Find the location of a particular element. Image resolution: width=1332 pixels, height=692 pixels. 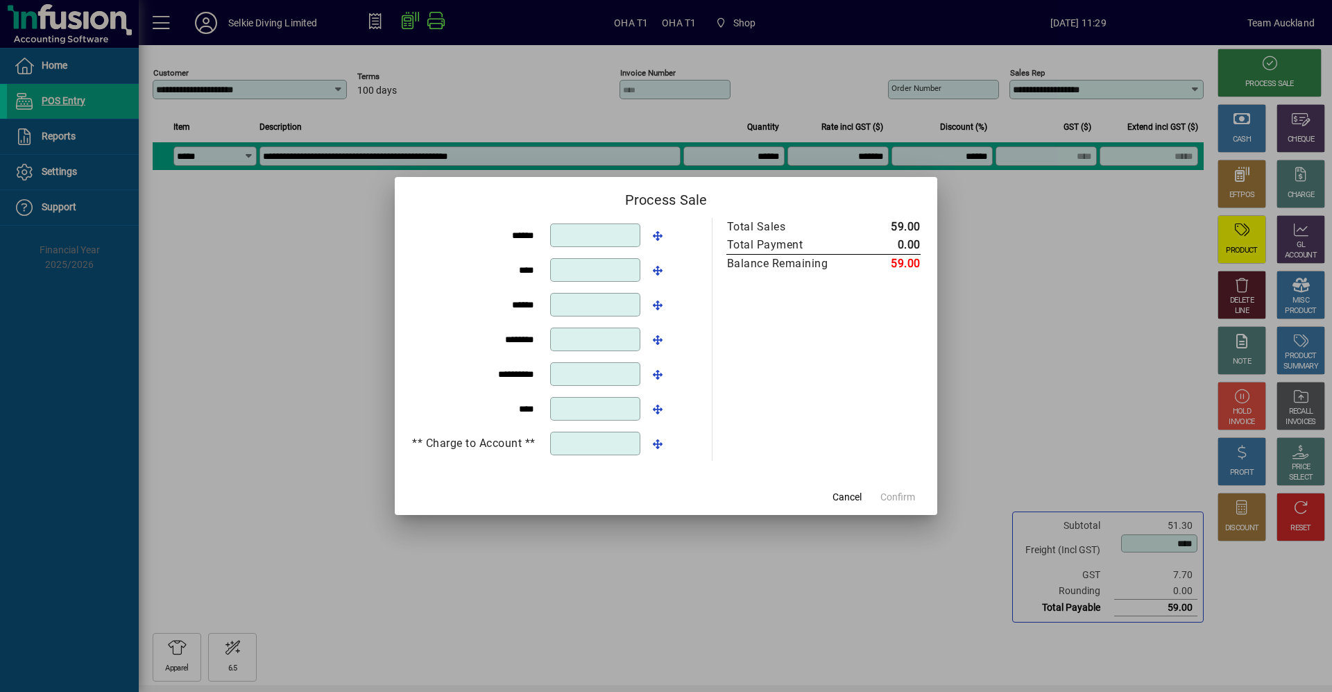

div: ** Charge to Account ** is located at coordinates (474, 443).